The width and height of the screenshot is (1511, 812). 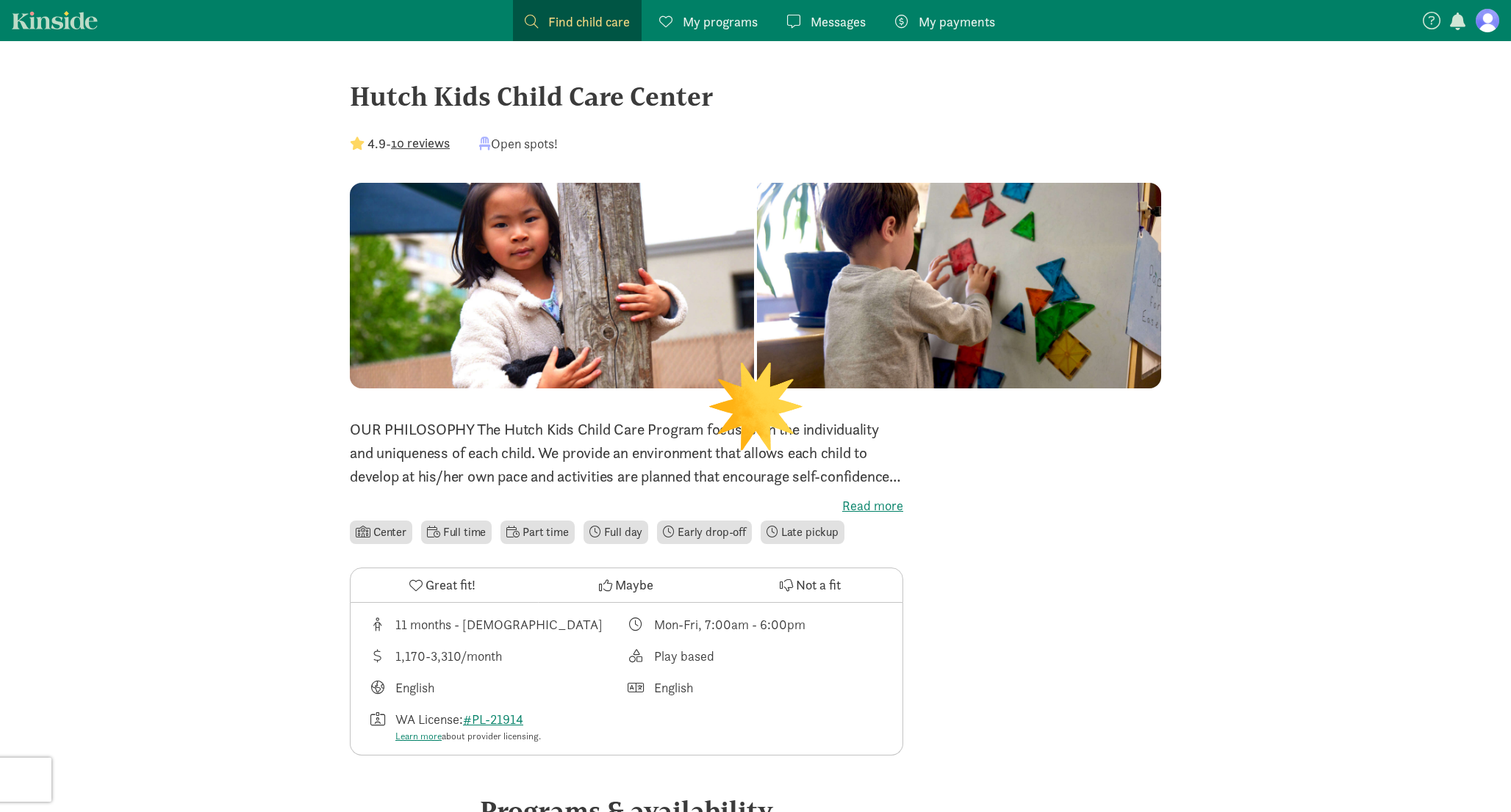 What do you see at coordinates (837, 21) in the screenshot?
I see `span: Messages` at bounding box center [837, 21].